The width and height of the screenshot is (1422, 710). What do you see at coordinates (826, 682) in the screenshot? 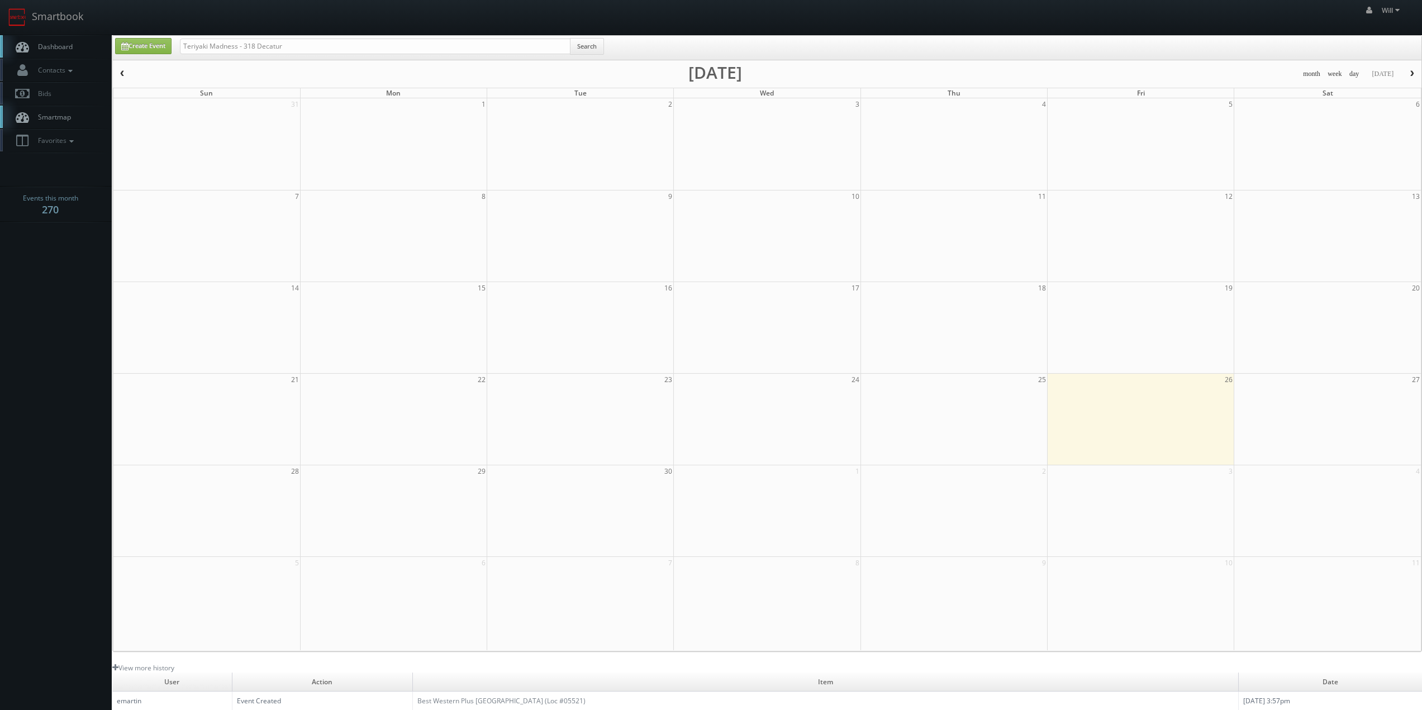
I see `td: Item` at bounding box center [826, 682].